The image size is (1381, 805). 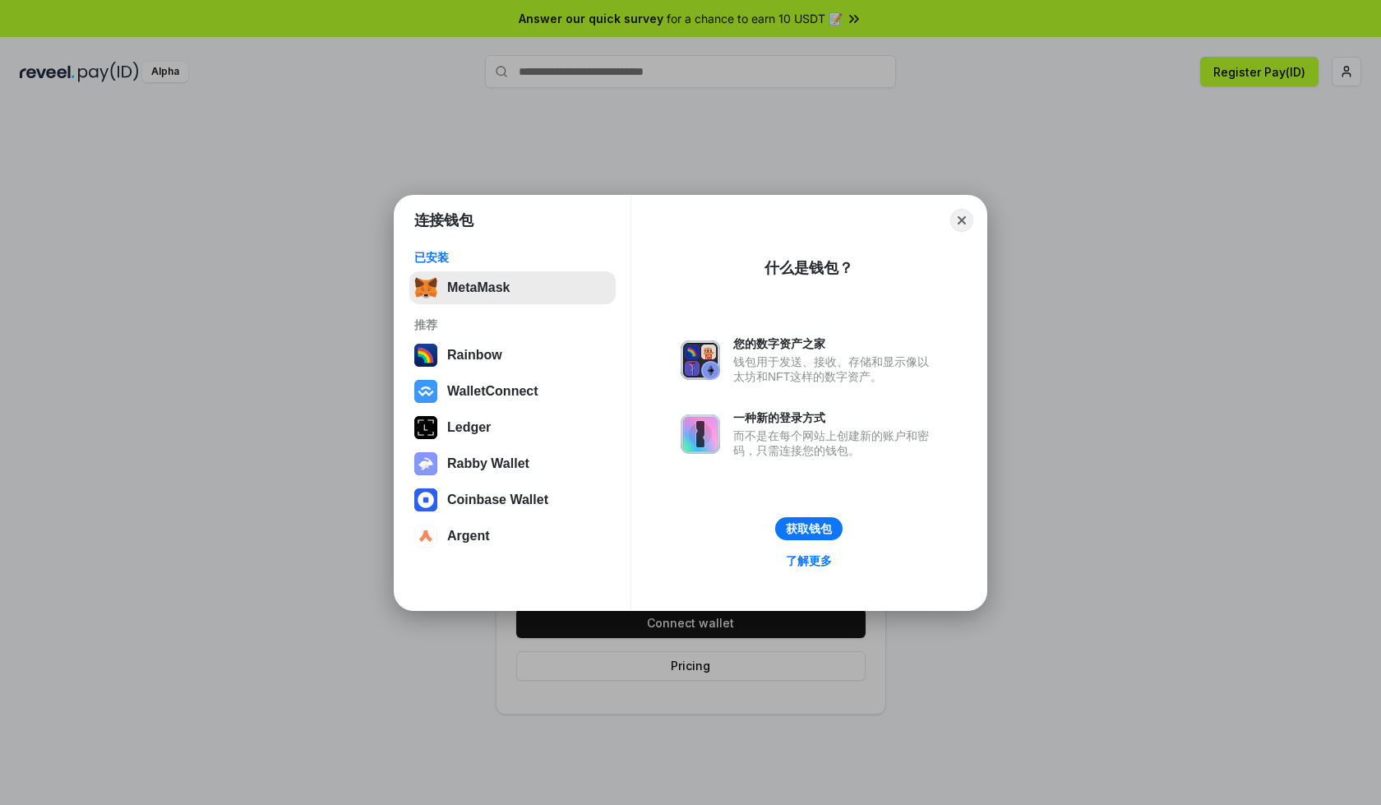 What do you see at coordinates (444, 220) in the screenshot?
I see `h1: 连接钱包` at bounding box center [444, 220].